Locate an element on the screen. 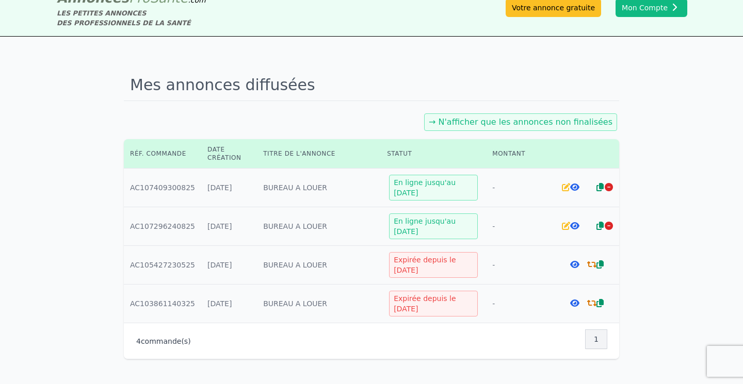 The width and height of the screenshot is (743, 384). th: Réf. commande is located at coordinates (162, 154).